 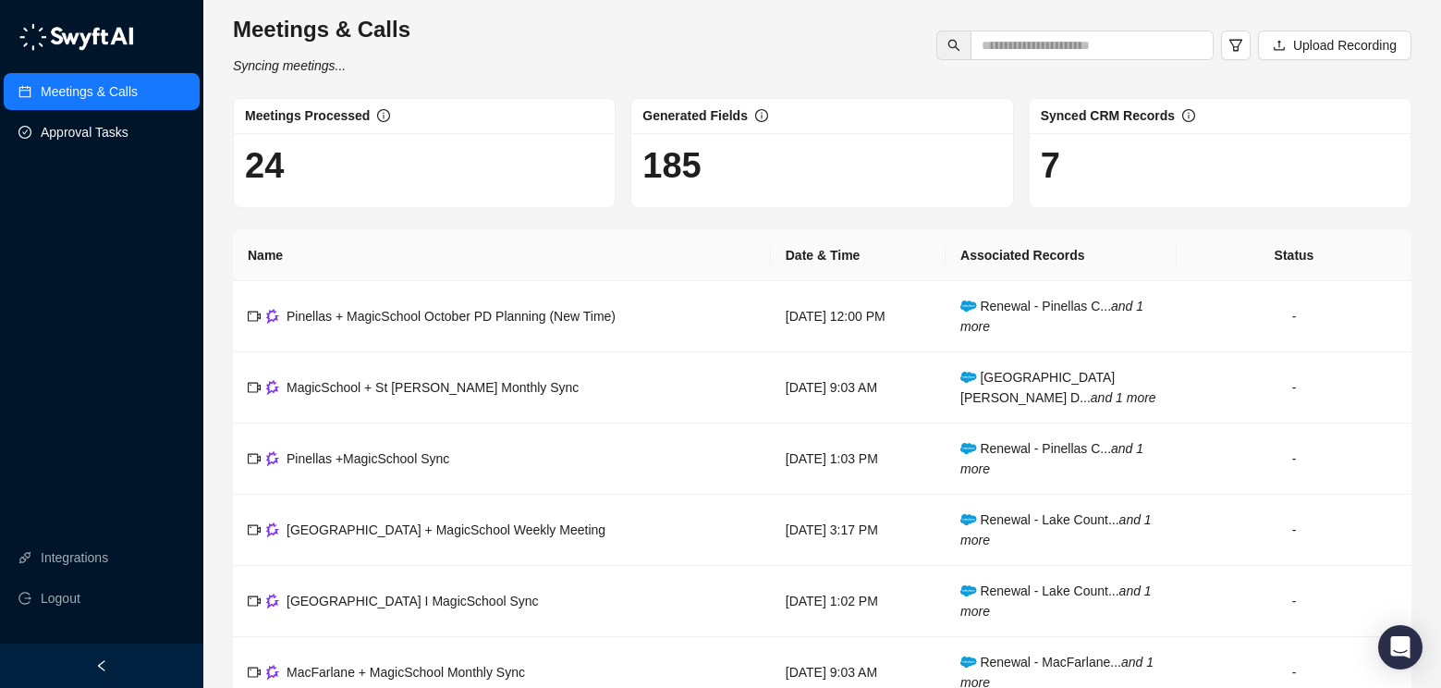 What do you see at coordinates (76, 37) in the screenshot?
I see `img: logo-05li4sbe.png` at bounding box center [76, 37].